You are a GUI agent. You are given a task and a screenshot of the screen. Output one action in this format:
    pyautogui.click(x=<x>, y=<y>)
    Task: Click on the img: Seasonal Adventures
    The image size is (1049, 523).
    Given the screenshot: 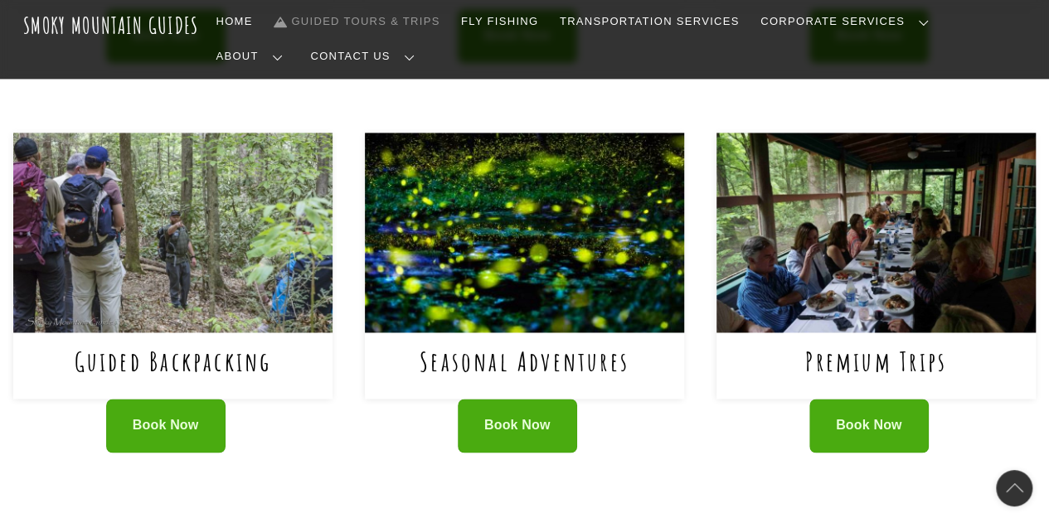 What is the action you would take?
    pyautogui.click(x=524, y=232)
    